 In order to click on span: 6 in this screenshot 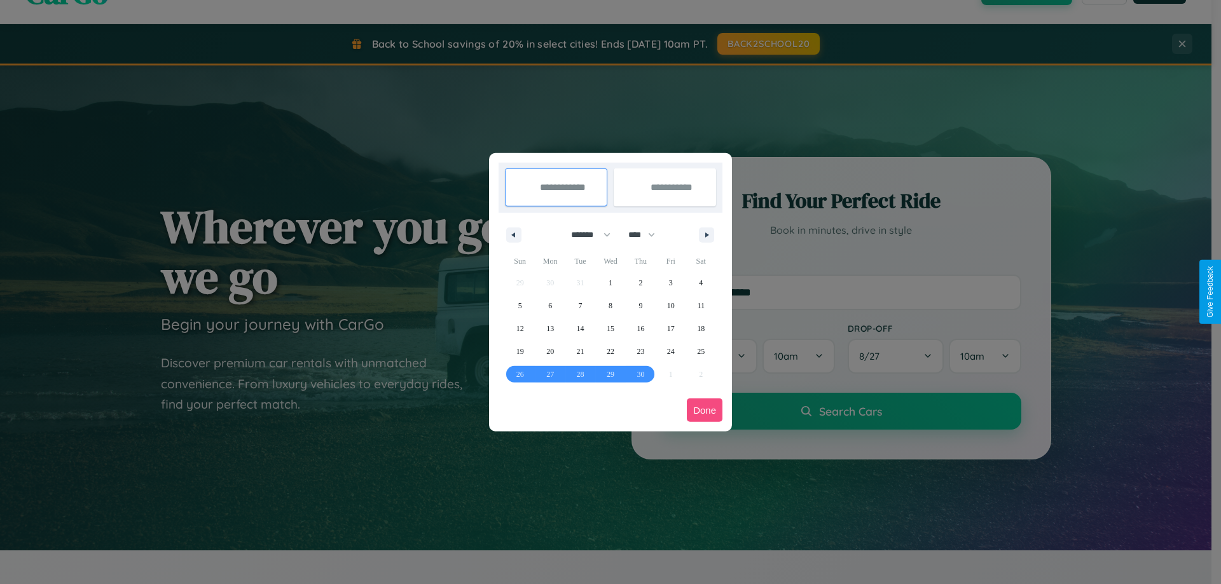, I will do `click(550, 306)`.